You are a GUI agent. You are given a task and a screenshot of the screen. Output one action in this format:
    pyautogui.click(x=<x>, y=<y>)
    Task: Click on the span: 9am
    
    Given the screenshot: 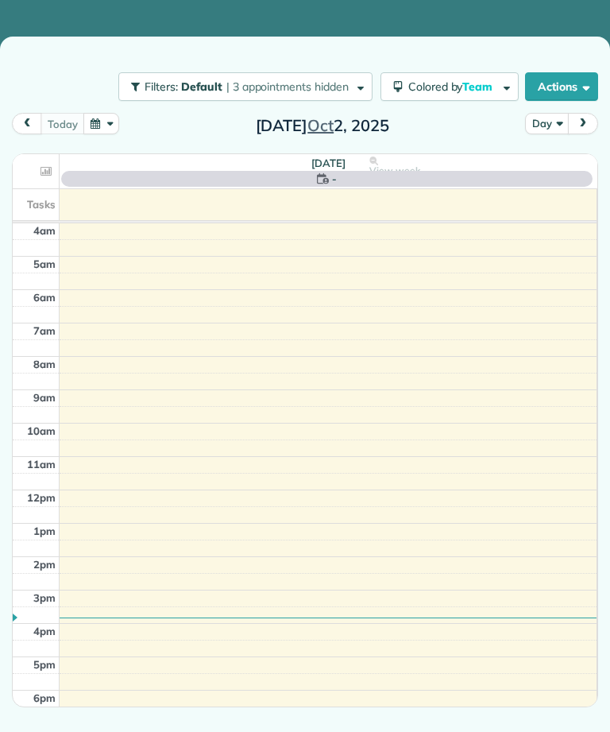 What is the action you would take?
    pyautogui.click(x=44, y=397)
    